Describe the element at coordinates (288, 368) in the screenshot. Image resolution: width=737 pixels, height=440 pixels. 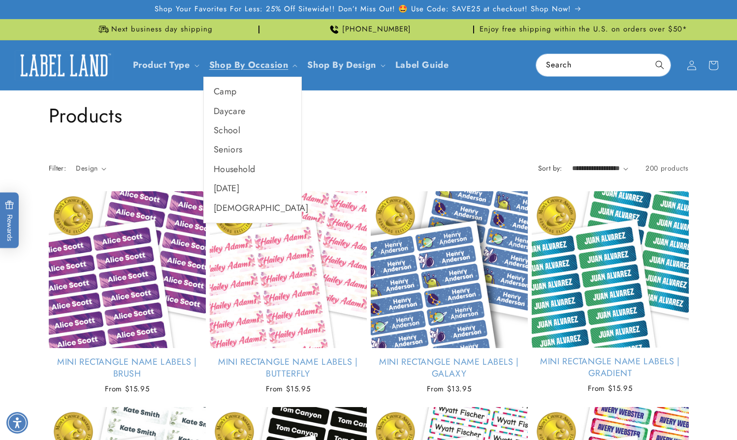
I see `a: Mini Rectangle Name Labels | Butterfly` at that location.